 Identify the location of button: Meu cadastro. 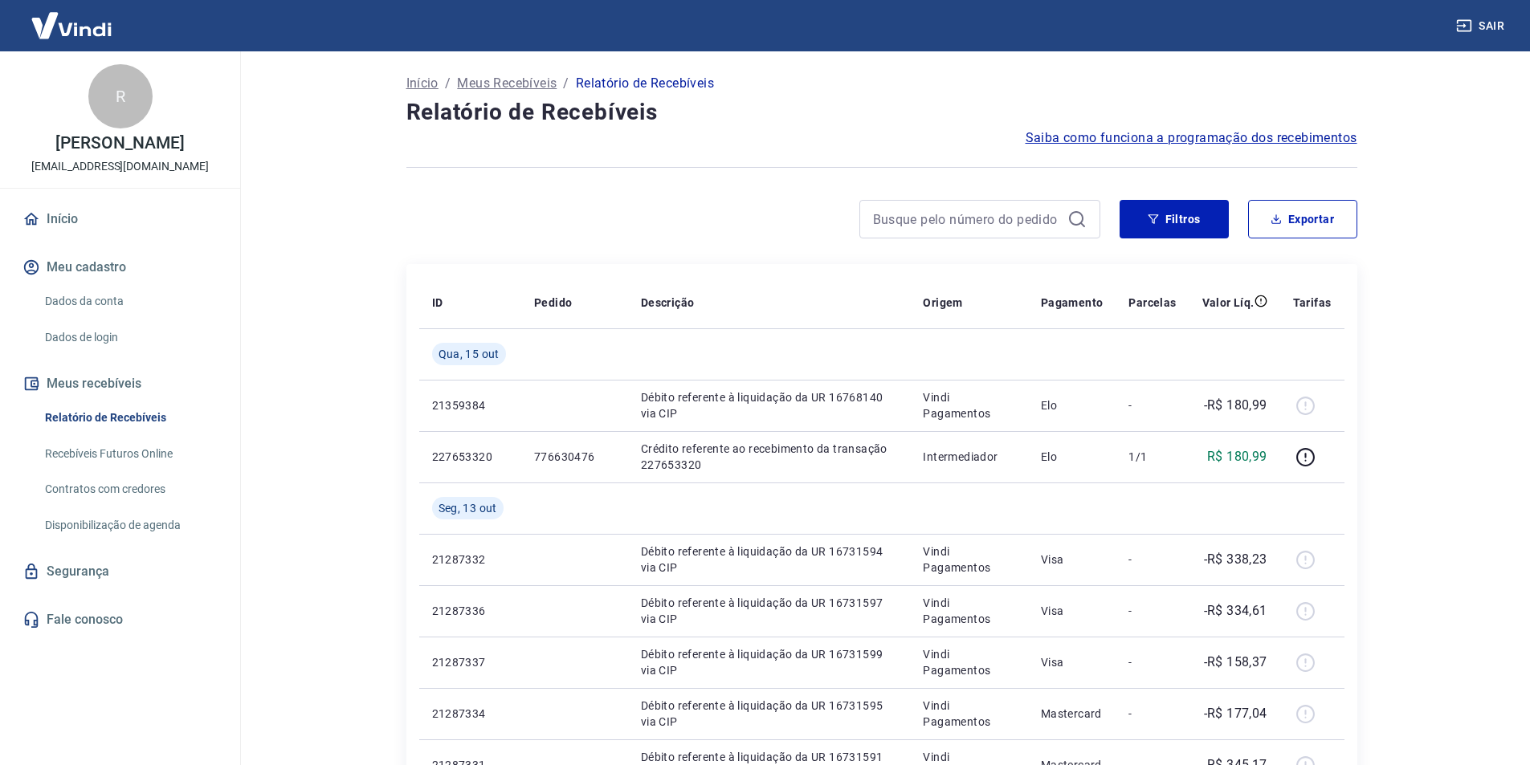
(120, 267).